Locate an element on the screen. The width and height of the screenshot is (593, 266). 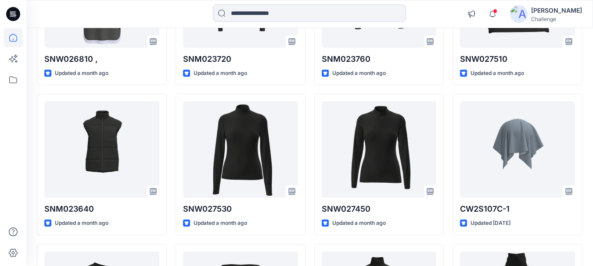
p: SNW026810 , is located at coordinates (102, 59).